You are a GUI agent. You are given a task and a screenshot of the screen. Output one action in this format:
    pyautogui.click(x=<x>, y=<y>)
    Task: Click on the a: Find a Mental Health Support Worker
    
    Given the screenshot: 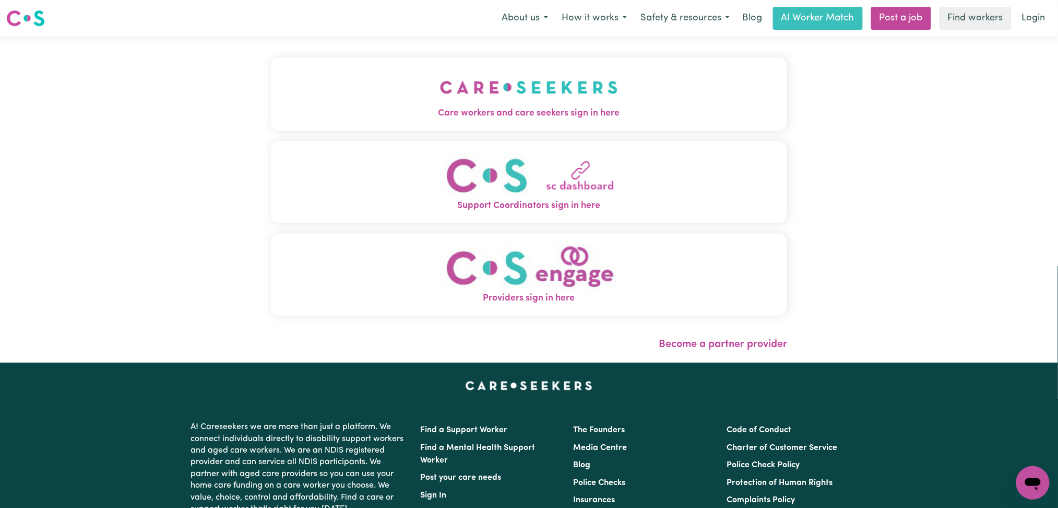 What is the action you would take?
    pyautogui.click(x=478, y=454)
    